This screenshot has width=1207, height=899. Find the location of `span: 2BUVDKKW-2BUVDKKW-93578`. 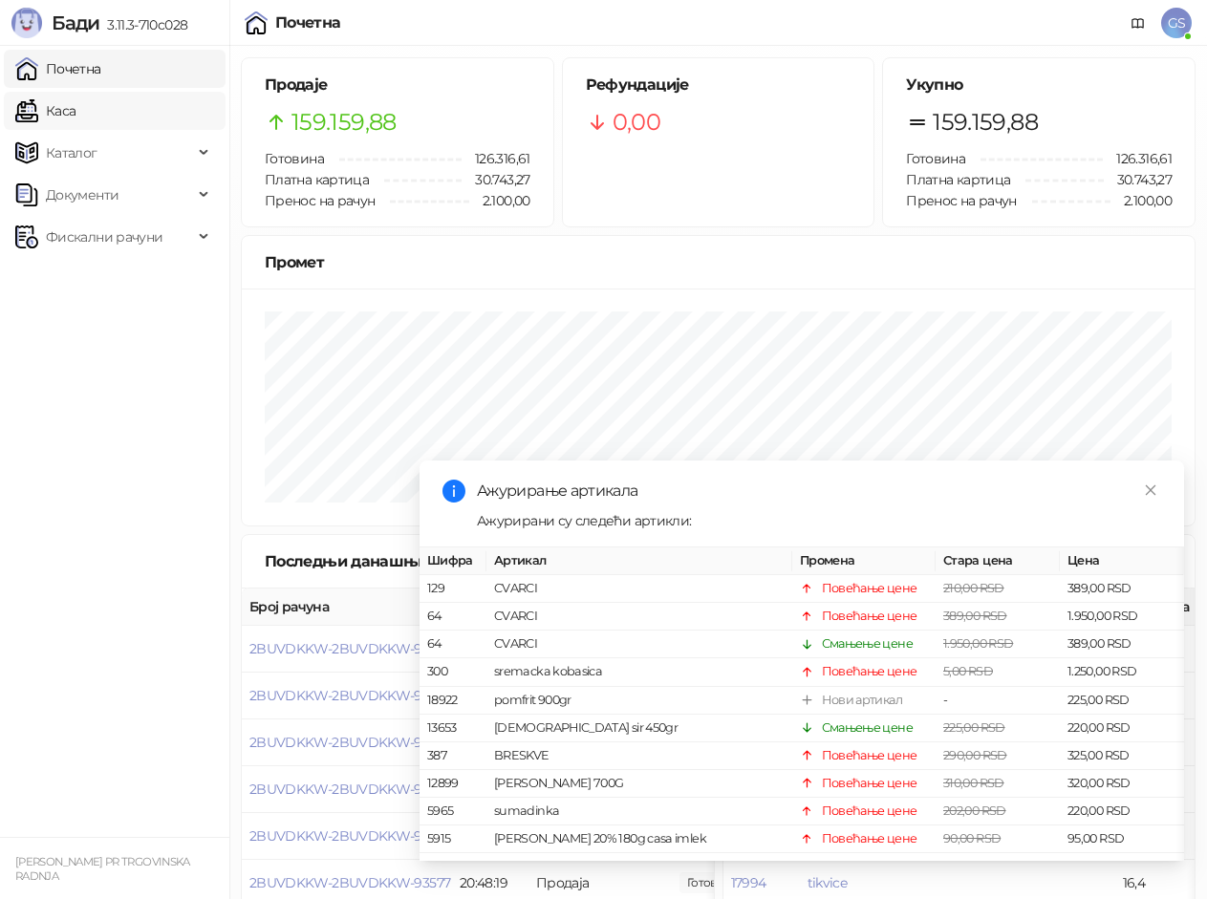

span: 2BUVDKKW-2BUVDKKW-93578 is located at coordinates (350, 836).